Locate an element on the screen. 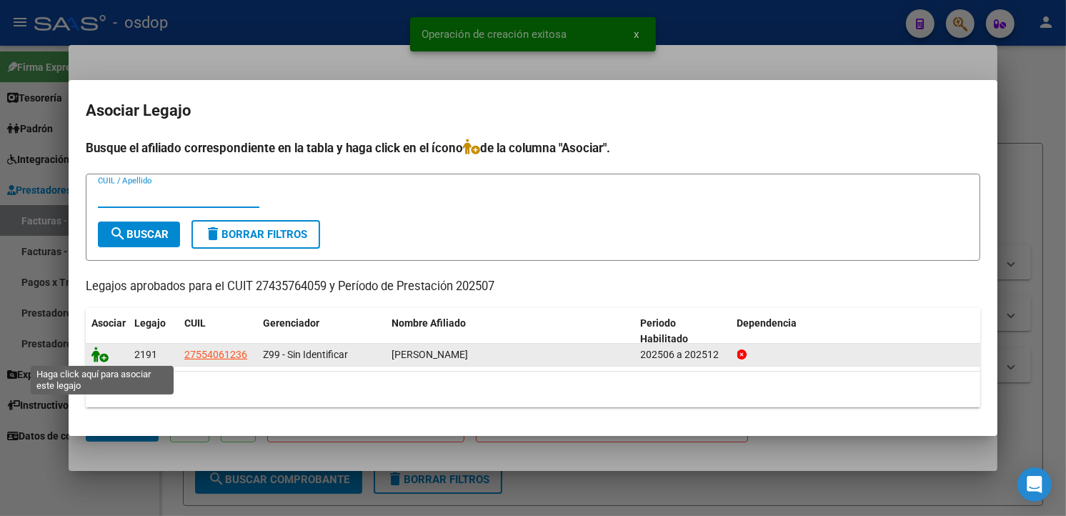  div: 202506 a 202512 is located at coordinates (683, 355).